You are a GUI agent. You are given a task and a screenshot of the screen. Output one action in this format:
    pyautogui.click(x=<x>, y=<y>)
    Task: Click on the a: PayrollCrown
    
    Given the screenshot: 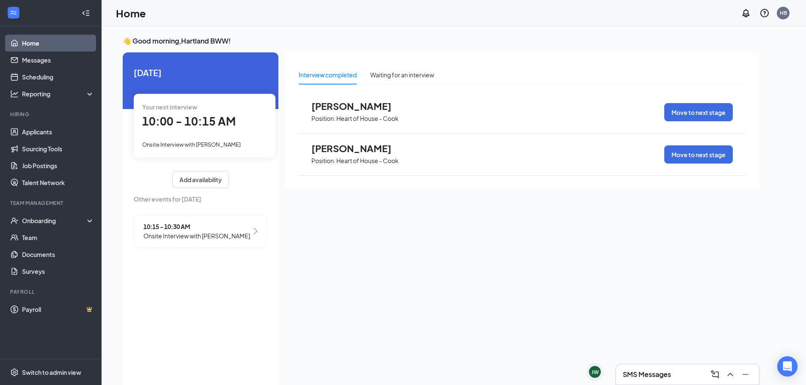 What is the action you would take?
    pyautogui.click(x=58, y=310)
    